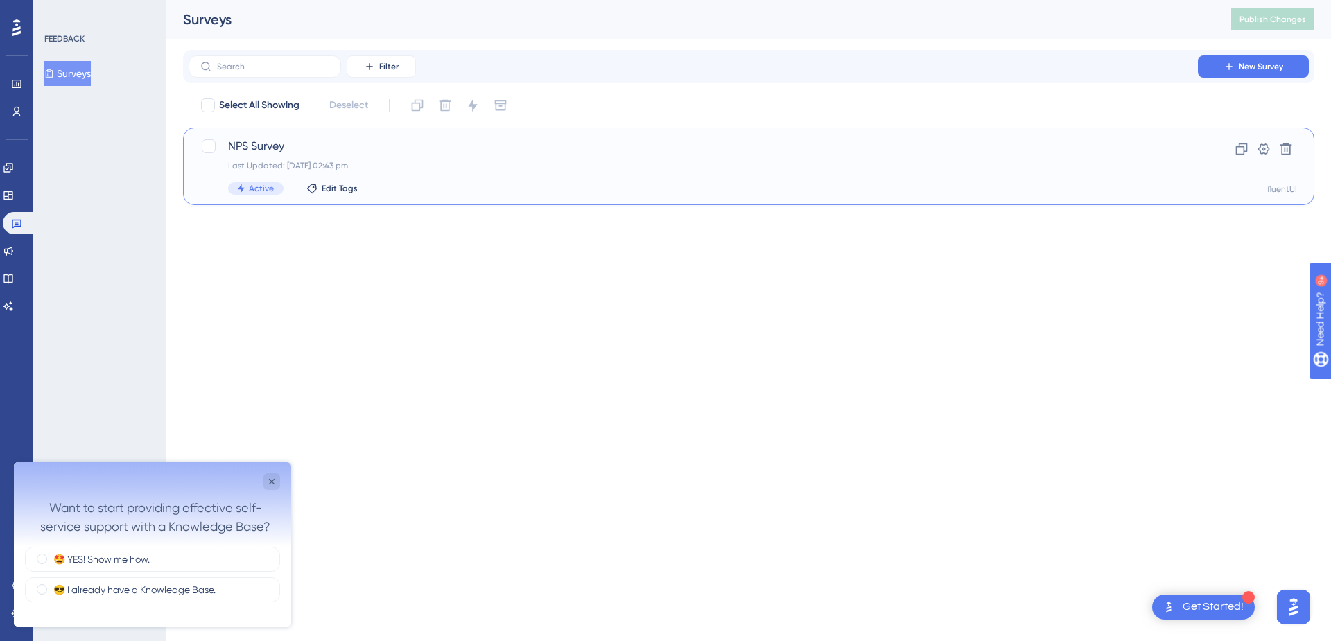 This screenshot has height=641, width=1331. Describe the element at coordinates (690, 19) in the screenshot. I see `div: Surveys` at that location.